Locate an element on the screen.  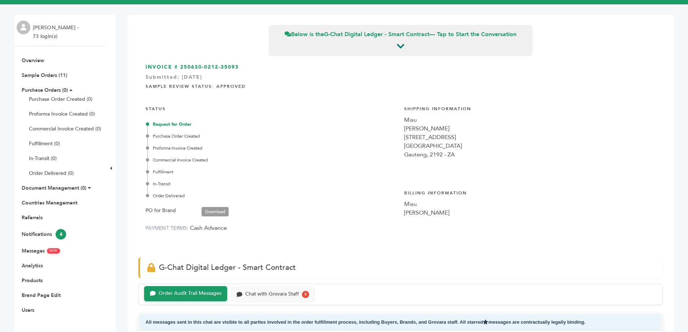
a: Proforma Invoice Created (0) is located at coordinates (62, 114).